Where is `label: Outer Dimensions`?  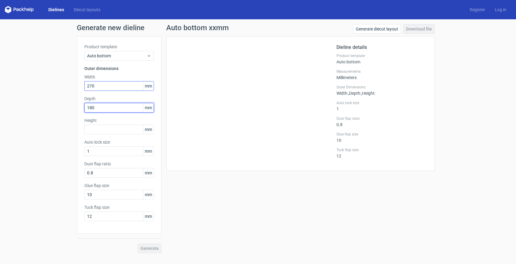
label: Outer Dimensions is located at coordinates (382, 87).